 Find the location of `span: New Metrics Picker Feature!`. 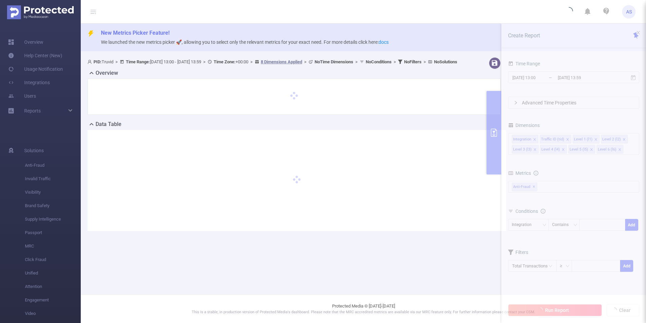

span: New Metrics Picker Feature! is located at coordinates (135, 33).